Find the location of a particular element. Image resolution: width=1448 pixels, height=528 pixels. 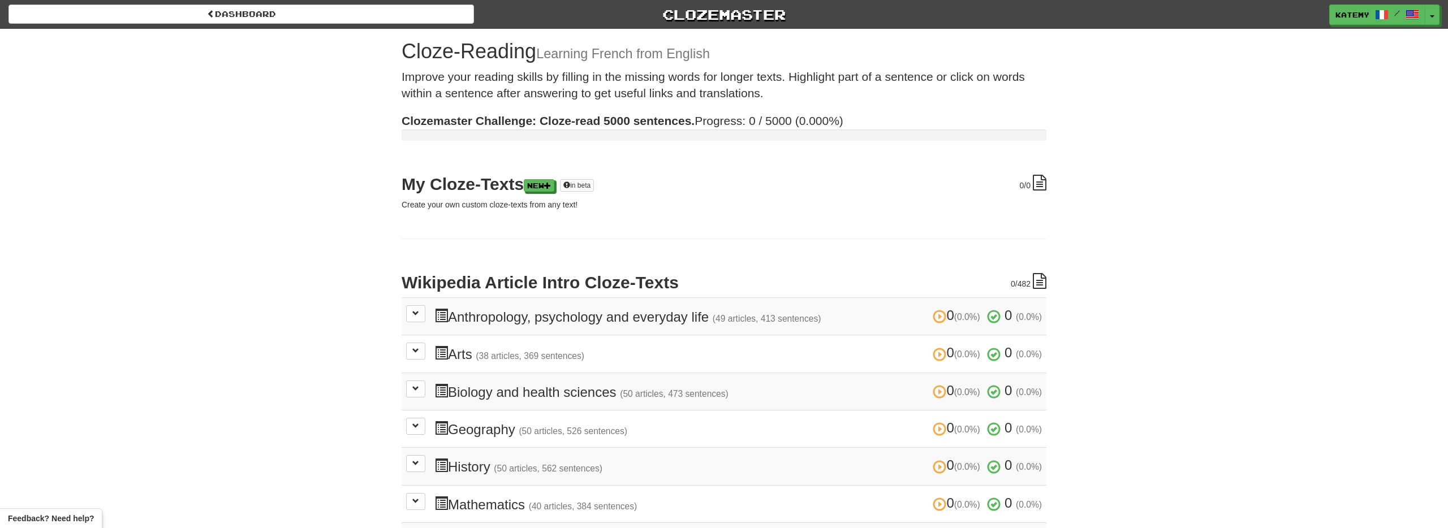

small: (49 articles, 413 sentences) is located at coordinates (767, 319).